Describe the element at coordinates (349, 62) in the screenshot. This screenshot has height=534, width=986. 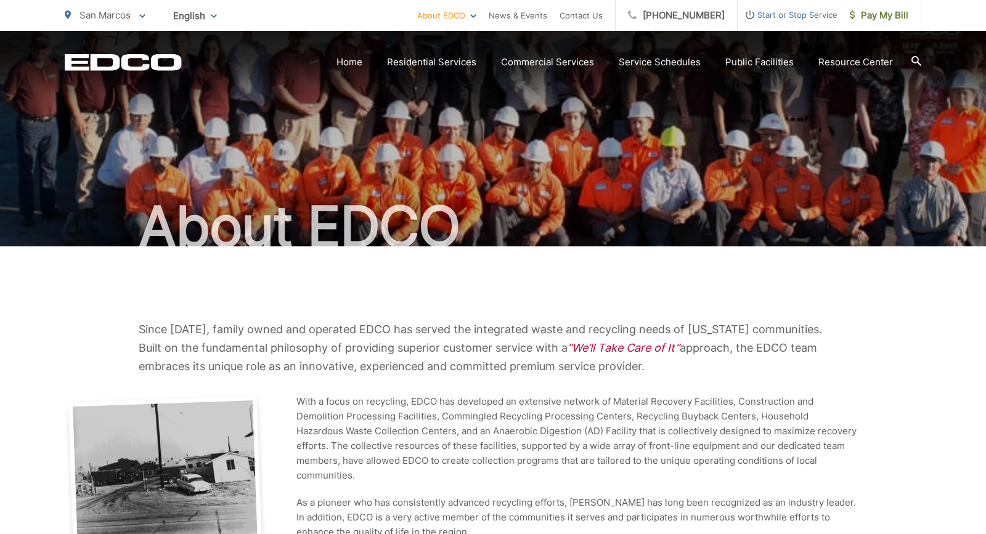
I see `a: Home` at that location.